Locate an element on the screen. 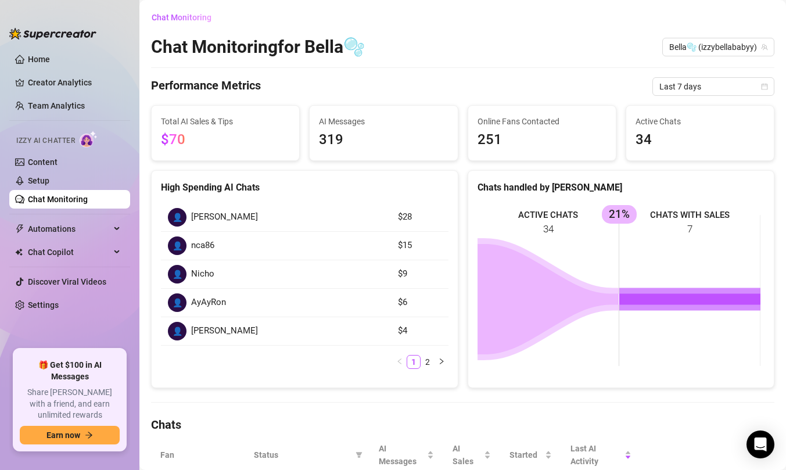 The width and height of the screenshot is (786, 470). span: Last AI Activity is located at coordinates (596, 455).